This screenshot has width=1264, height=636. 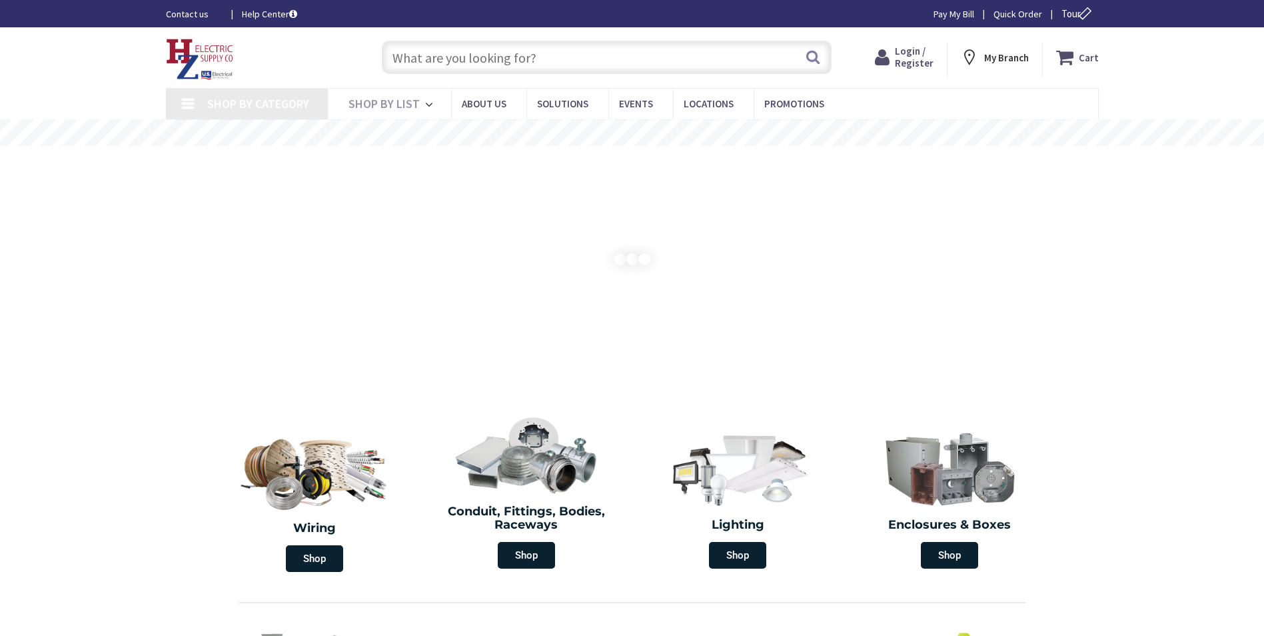 I want to click on strong: My Branch, so click(x=1006, y=57).